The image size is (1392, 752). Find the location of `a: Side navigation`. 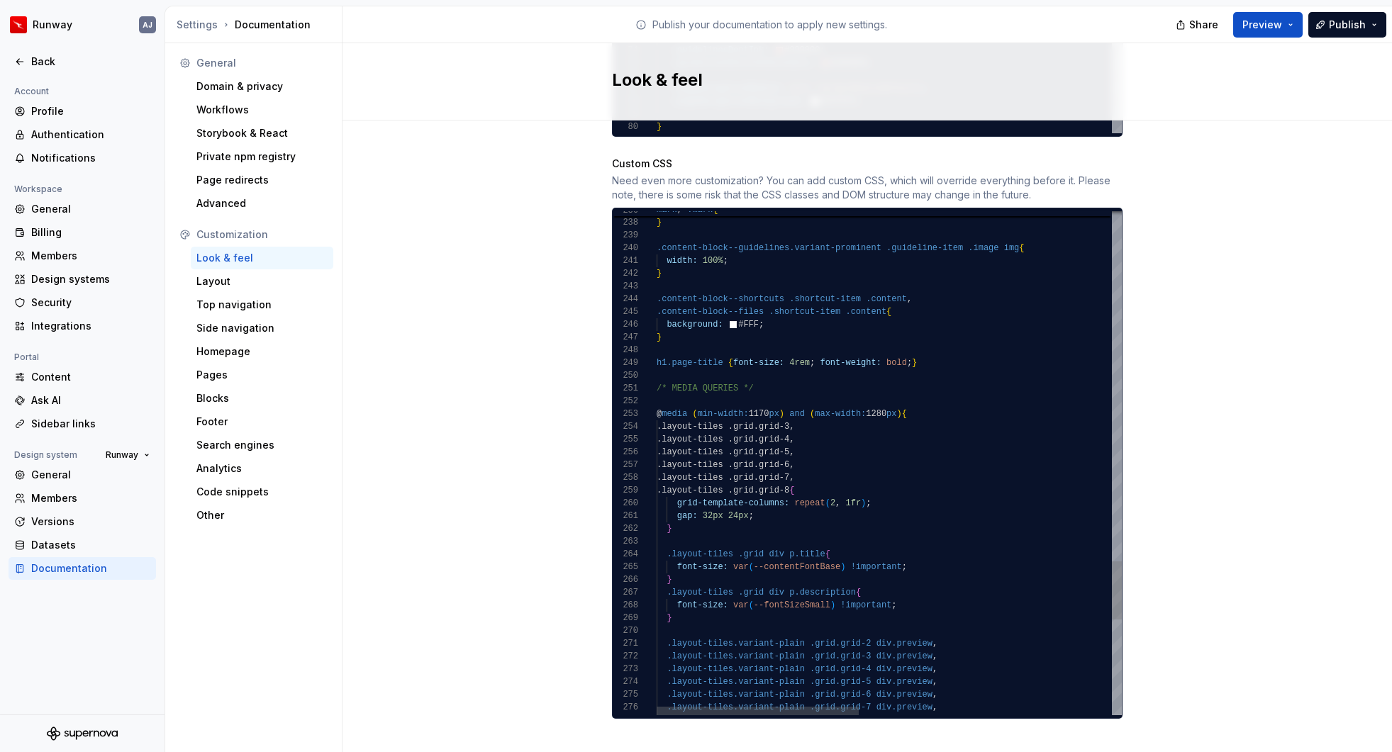

a: Side navigation is located at coordinates (262, 328).